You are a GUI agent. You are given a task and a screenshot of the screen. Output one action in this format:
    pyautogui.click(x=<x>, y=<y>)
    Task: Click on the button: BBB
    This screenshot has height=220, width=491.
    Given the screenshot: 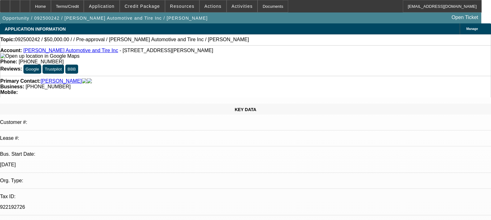 What is the action you would take?
    pyautogui.click(x=72, y=69)
    